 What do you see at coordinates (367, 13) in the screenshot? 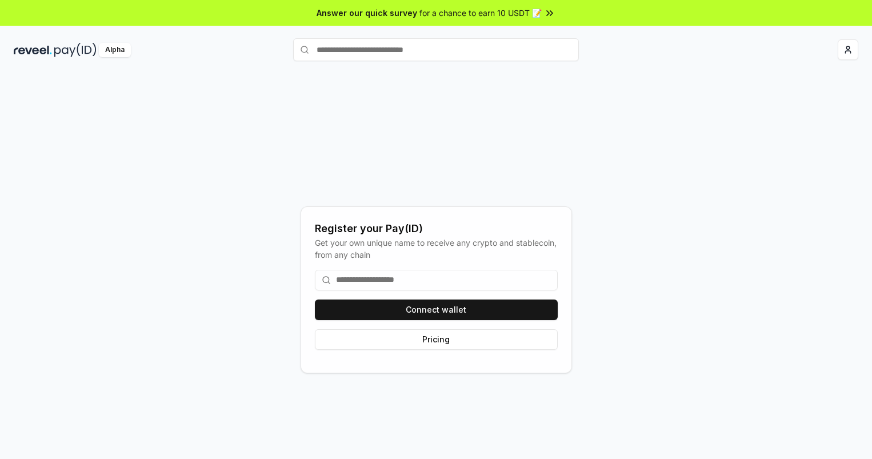
I see `span: Answer our quick survey` at bounding box center [367, 13].